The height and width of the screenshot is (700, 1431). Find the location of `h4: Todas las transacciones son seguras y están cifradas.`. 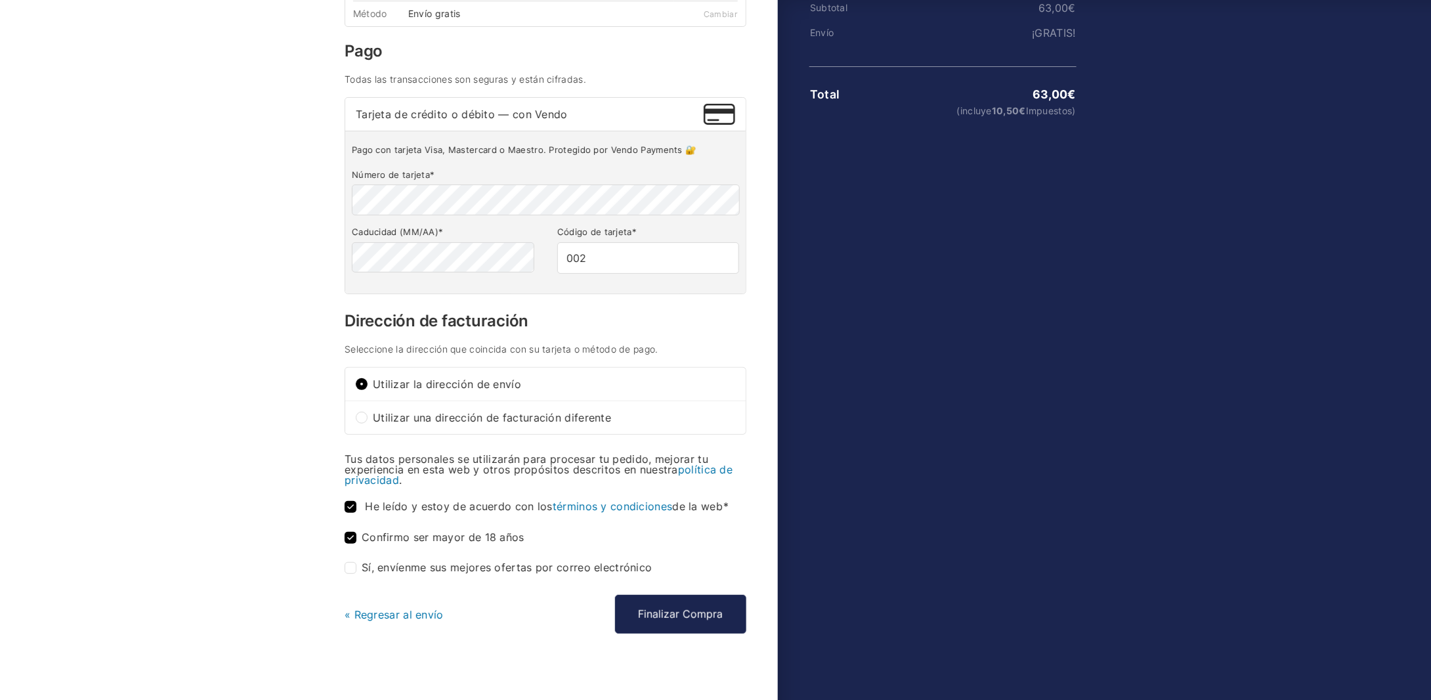

h4: Todas las transacciones son seguras y están cifradas. is located at coordinates (546, 79).